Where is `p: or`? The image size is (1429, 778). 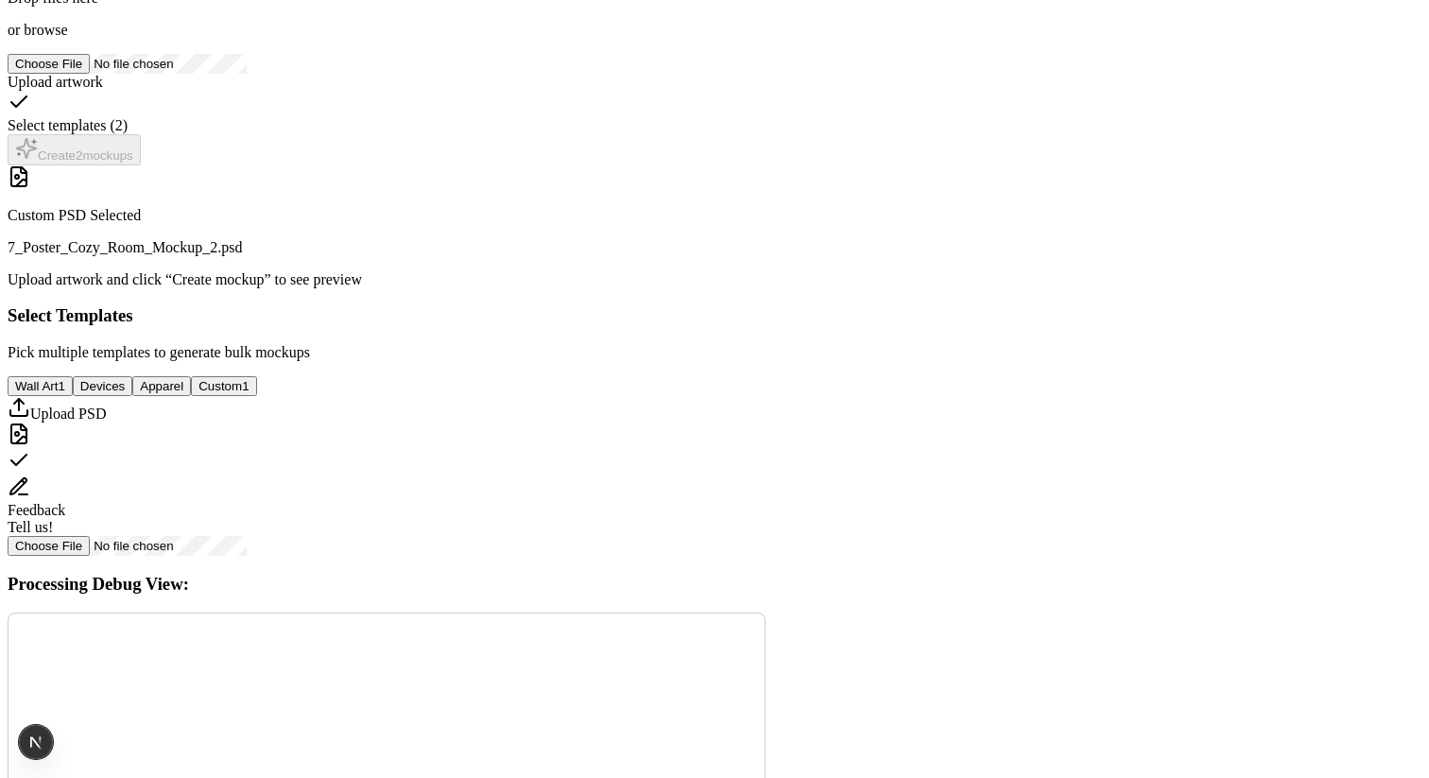
p: or is located at coordinates (714, 30).